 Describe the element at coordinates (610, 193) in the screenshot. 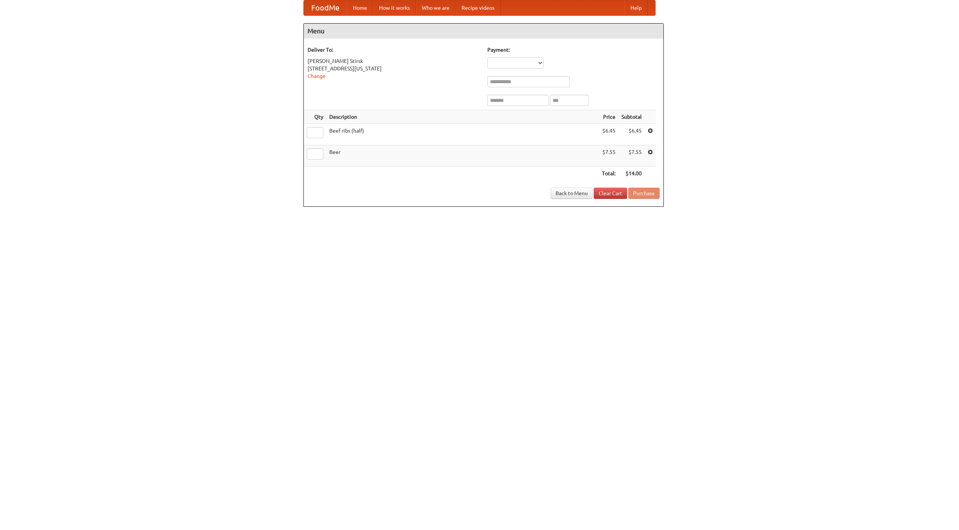

I see `a: Clear Cart` at that location.